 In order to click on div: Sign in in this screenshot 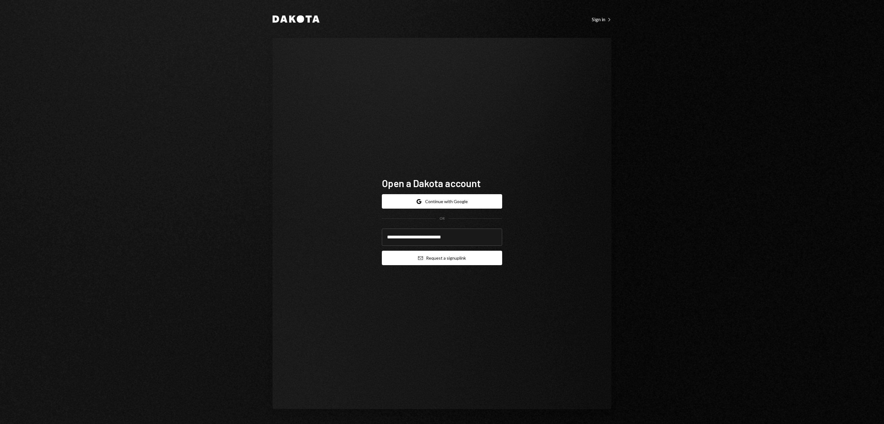, I will do `click(602, 19)`.